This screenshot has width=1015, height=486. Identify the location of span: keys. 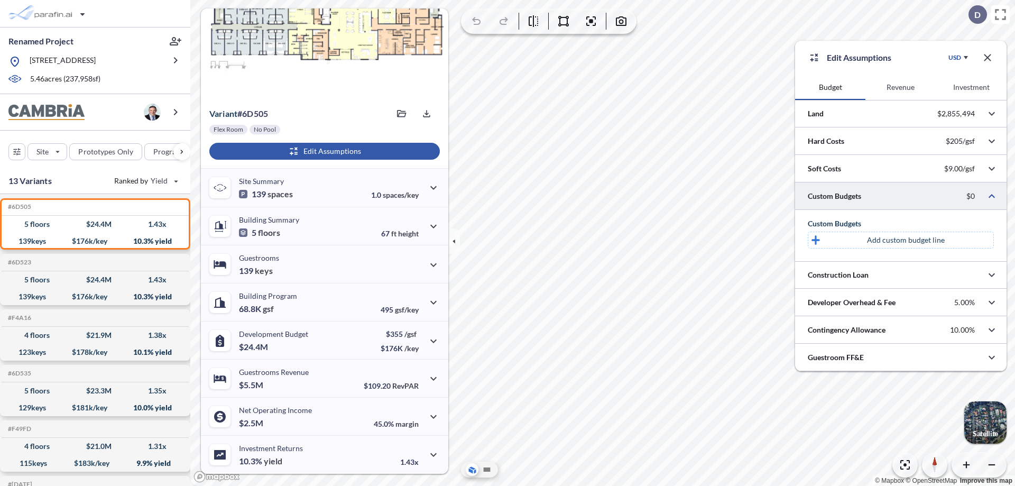
(264, 271).